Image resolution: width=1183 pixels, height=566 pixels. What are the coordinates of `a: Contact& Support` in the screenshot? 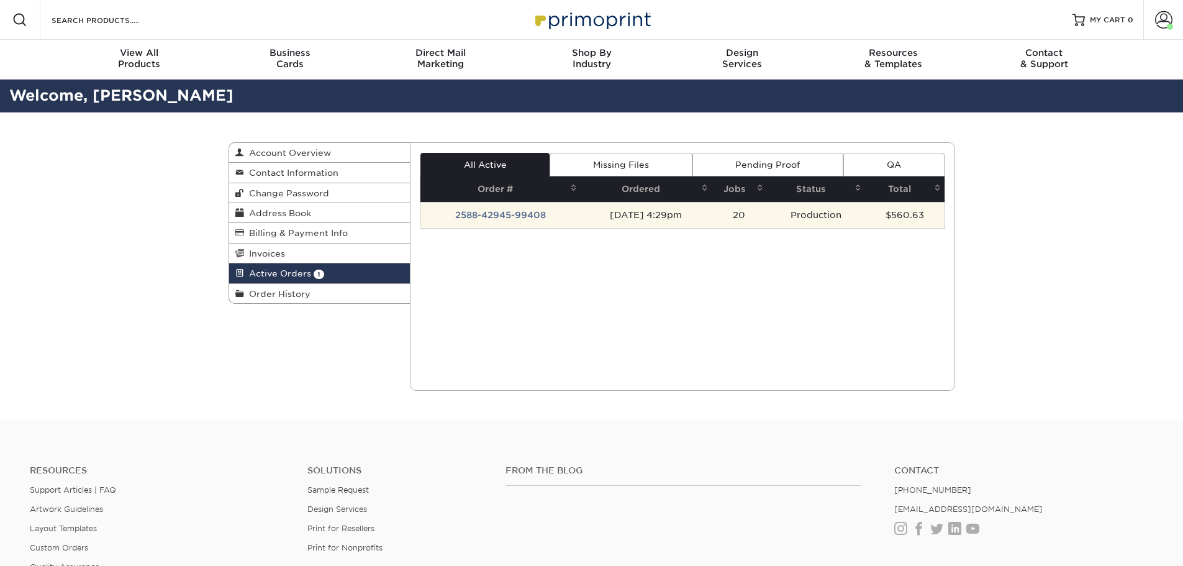 It's located at (1044, 60).